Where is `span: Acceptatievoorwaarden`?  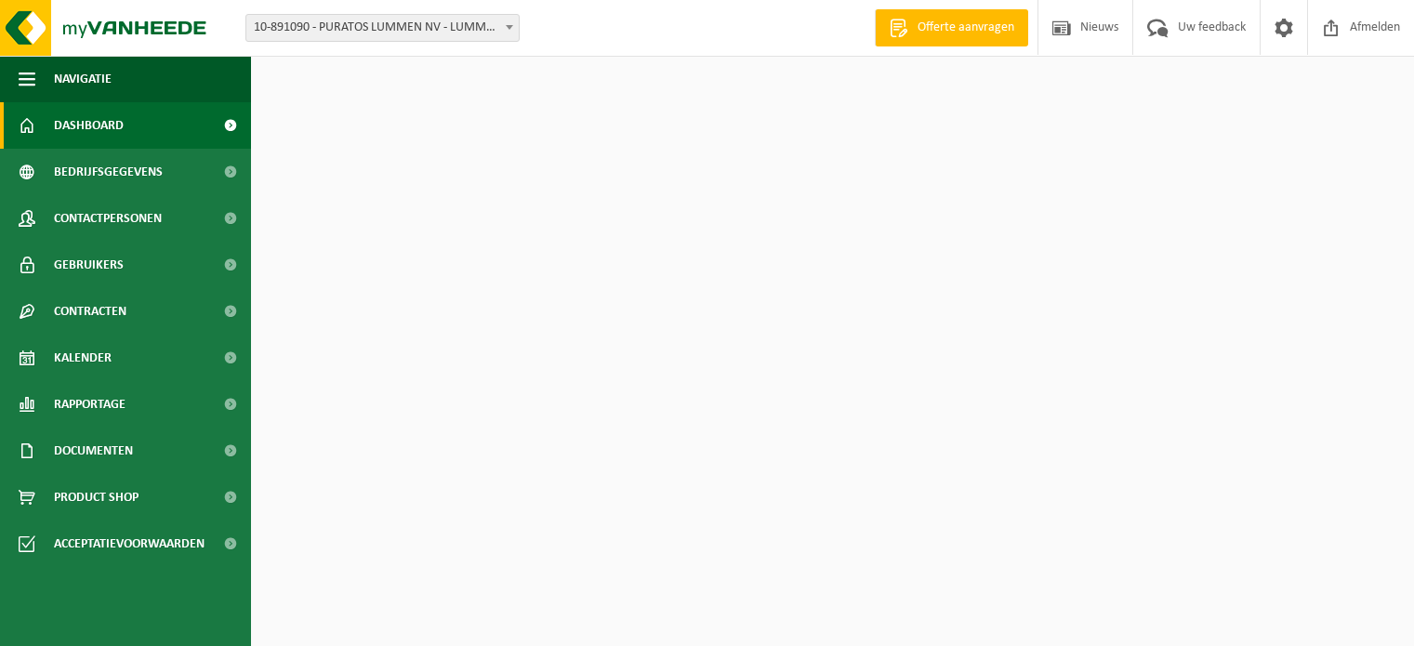
span: Acceptatievoorwaarden is located at coordinates (129, 544).